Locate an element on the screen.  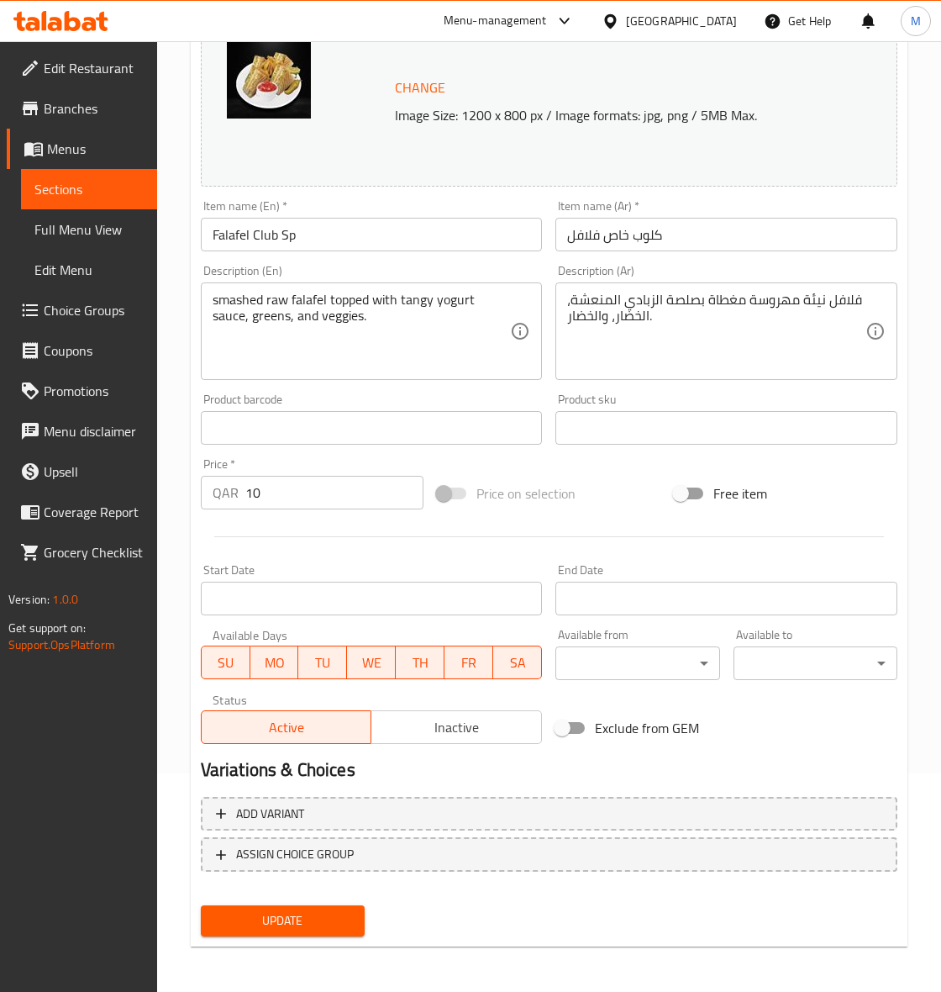
a: Branches is located at coordinates (82, 108).